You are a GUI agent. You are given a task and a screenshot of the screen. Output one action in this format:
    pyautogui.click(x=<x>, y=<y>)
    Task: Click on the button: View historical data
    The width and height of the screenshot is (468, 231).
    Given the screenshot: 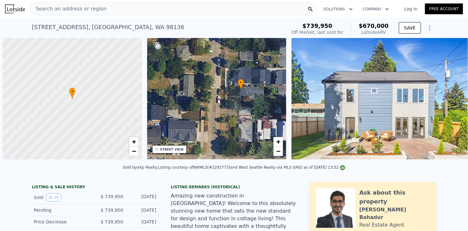 What is the action you would take?
    pyautogui.click(x=53, y=197)
    